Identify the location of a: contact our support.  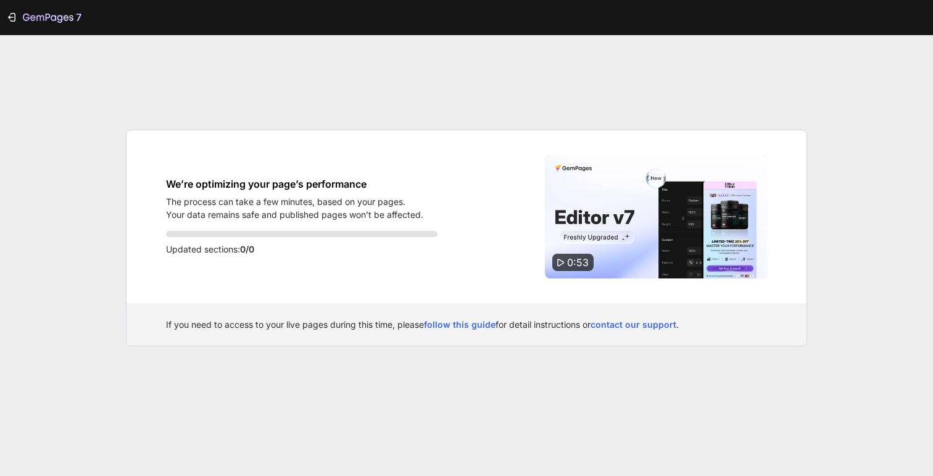
(633, 324).